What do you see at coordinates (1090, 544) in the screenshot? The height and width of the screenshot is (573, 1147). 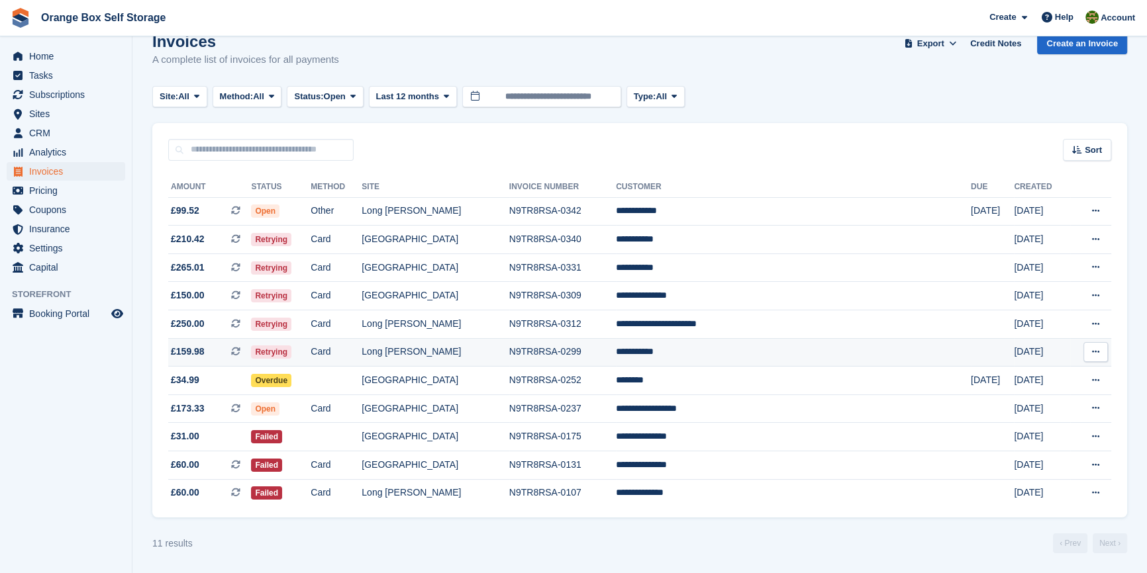 I see `nav: Page` at bounding box center [1090, 544].